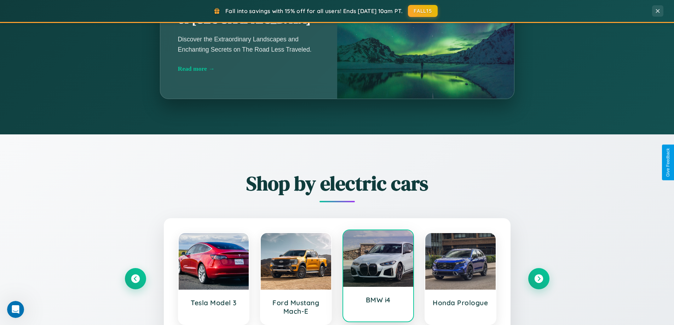 This screenshot has height=325, width=674. Describe the element at coordinates (296, 307) in the screenshot. I see `h3: Ford Mustang Mach-E` at that location.